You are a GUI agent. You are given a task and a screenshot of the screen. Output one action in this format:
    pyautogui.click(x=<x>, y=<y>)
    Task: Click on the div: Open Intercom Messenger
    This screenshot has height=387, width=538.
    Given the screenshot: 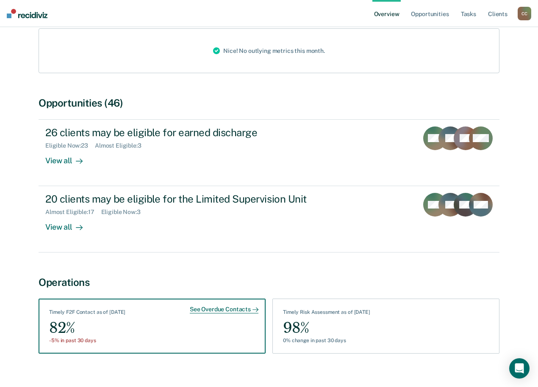 What is the action you would take?
    pyautogui.click(x=519, y=369)
    